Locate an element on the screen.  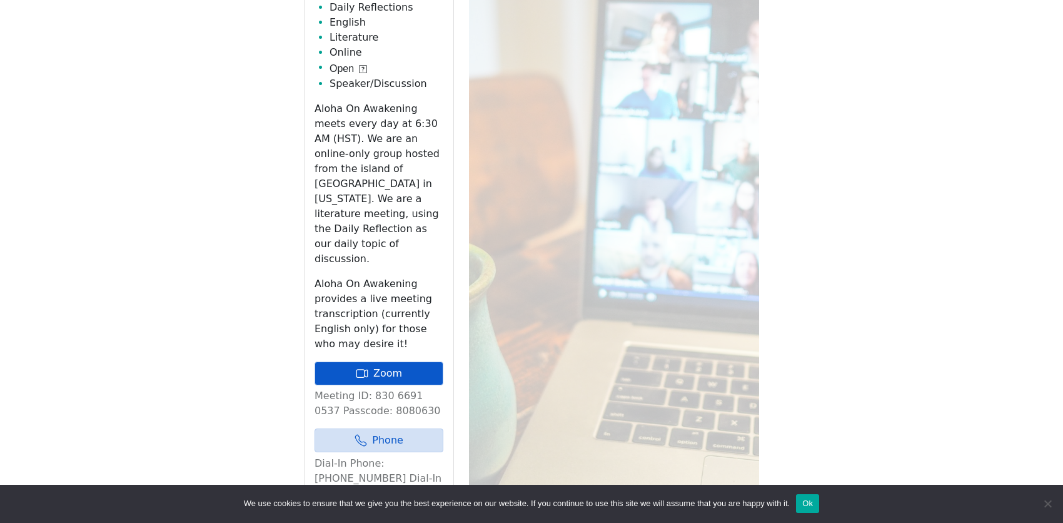
span: We use cookies to ensure that we give you the best experience on our website. If you continue to ... is located at coordinates (517, 503).